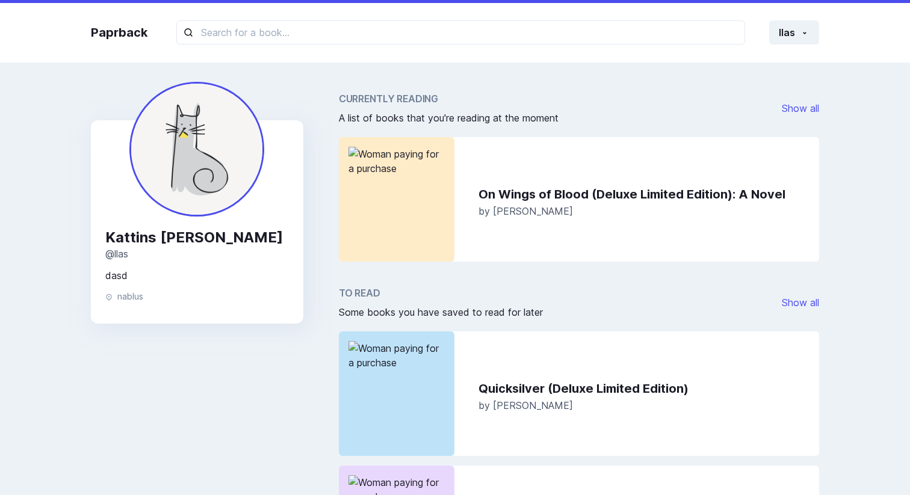 The height and width of the screenshot is (495, 910). Describe the element at coordinates (130, 297) in the screenshot. I see `span: nablus` at that location.